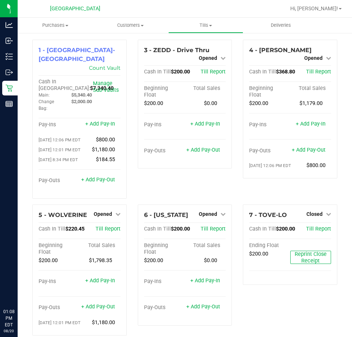 This screenshot has width=352, height=337. Describe the element at coordinates (130, 25) in the screenshot. I see `span: Customers` at that location.